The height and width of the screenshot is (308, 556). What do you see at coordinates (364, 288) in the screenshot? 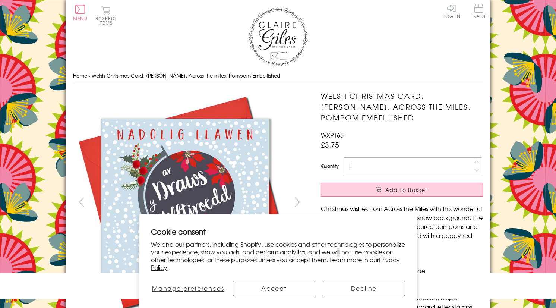
I see `button: Decline` at bounding box center [364, 288].